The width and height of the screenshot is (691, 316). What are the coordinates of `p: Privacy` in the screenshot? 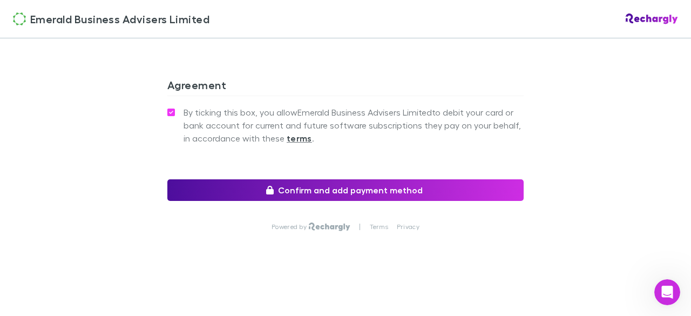 It's located at (408, 227).